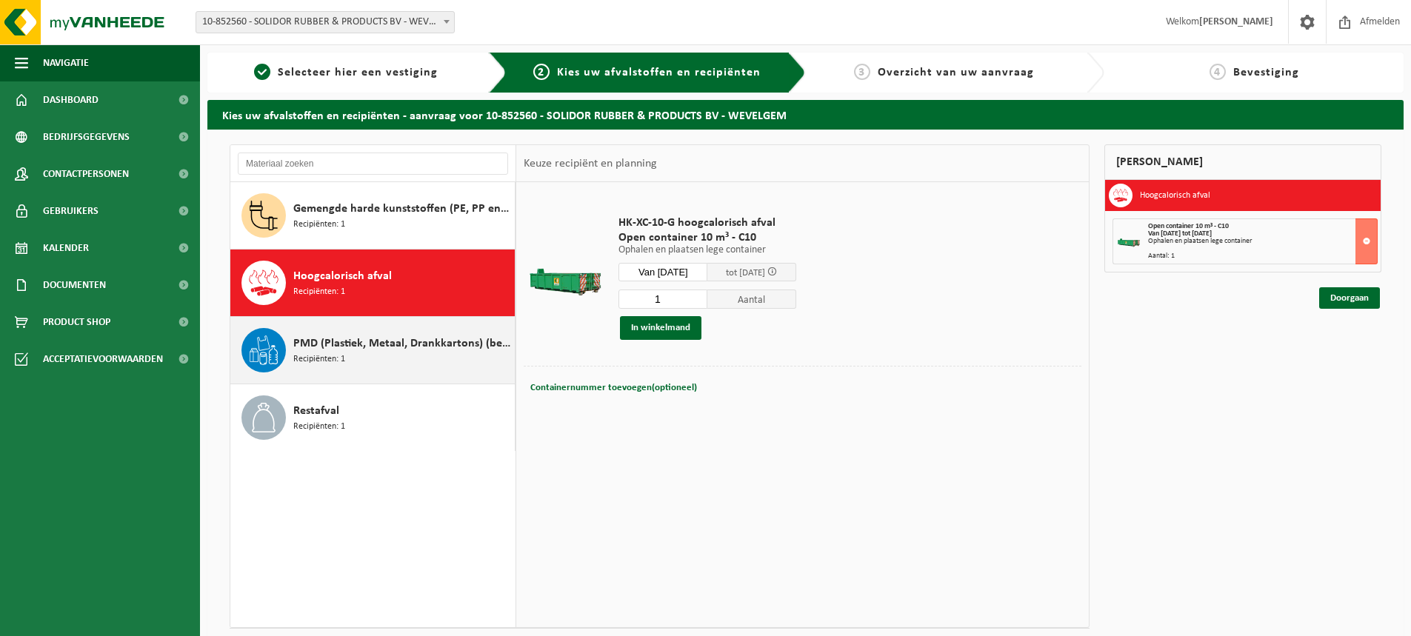  Describe the element at coordinates (346, 73) in the screenshot. I see `a: 1Selecteer hier een vestiging` at that location.